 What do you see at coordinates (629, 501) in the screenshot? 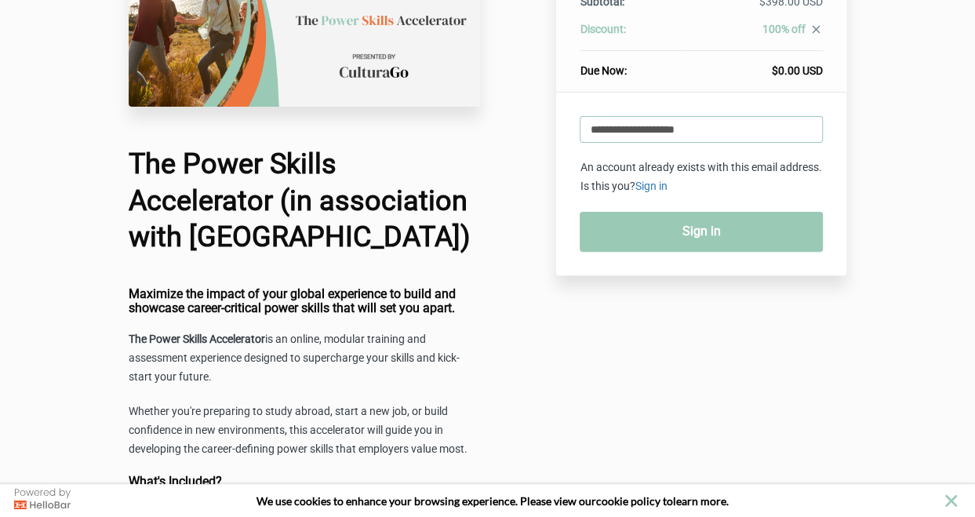
I see `a: cookie policy` at bounding box center [629, 501].